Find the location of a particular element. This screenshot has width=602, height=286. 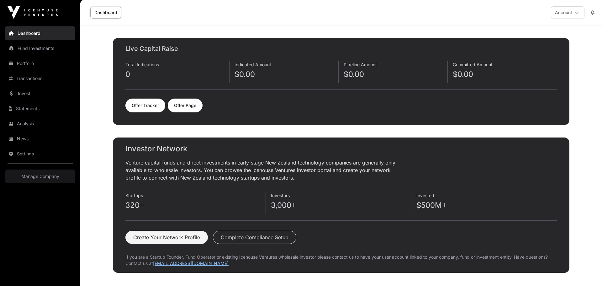

button: Complete Compliance Setup is located at coordinates (255, 237).